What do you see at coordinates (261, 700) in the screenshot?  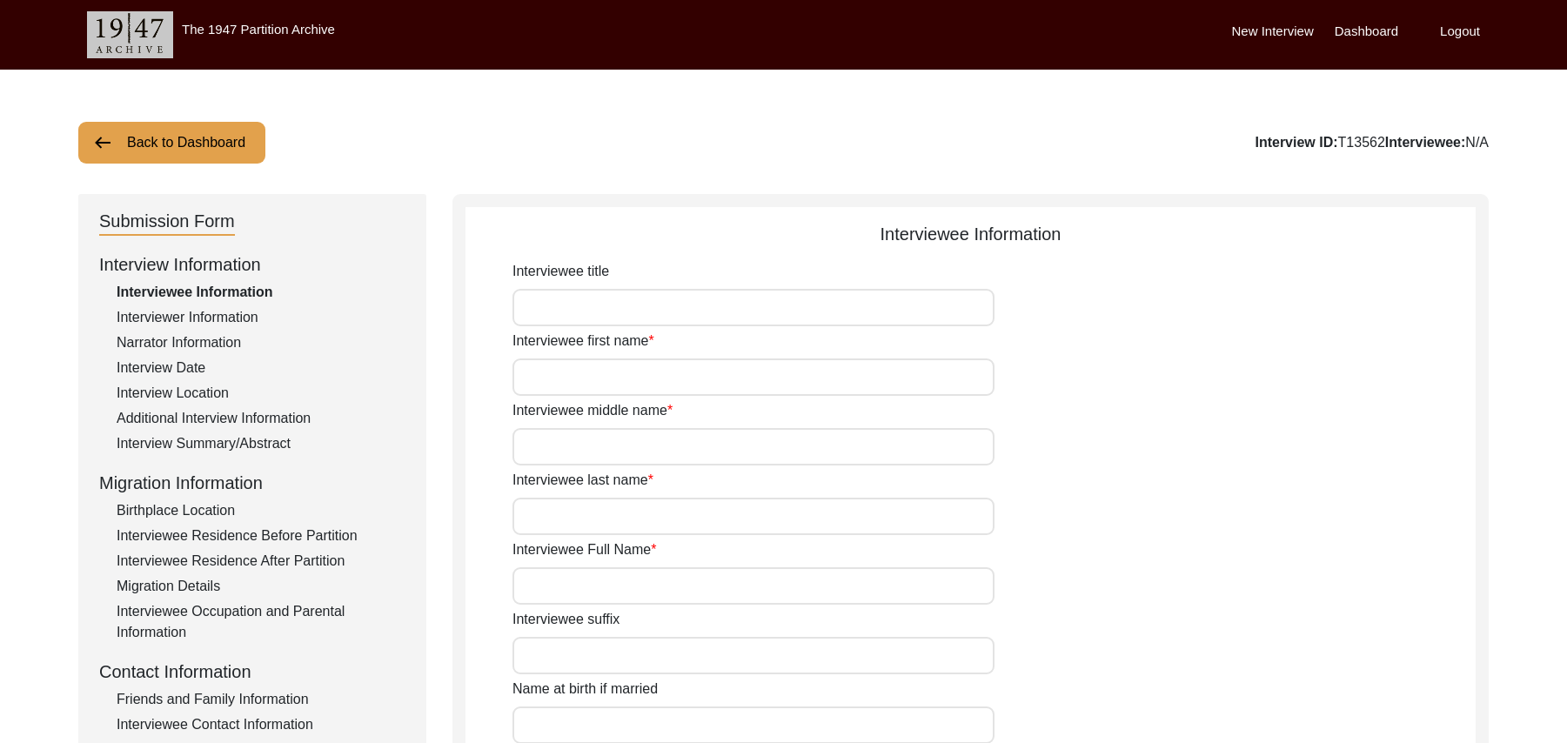 I see `div: Friends and Family Information` at bounding box center [261, 700].